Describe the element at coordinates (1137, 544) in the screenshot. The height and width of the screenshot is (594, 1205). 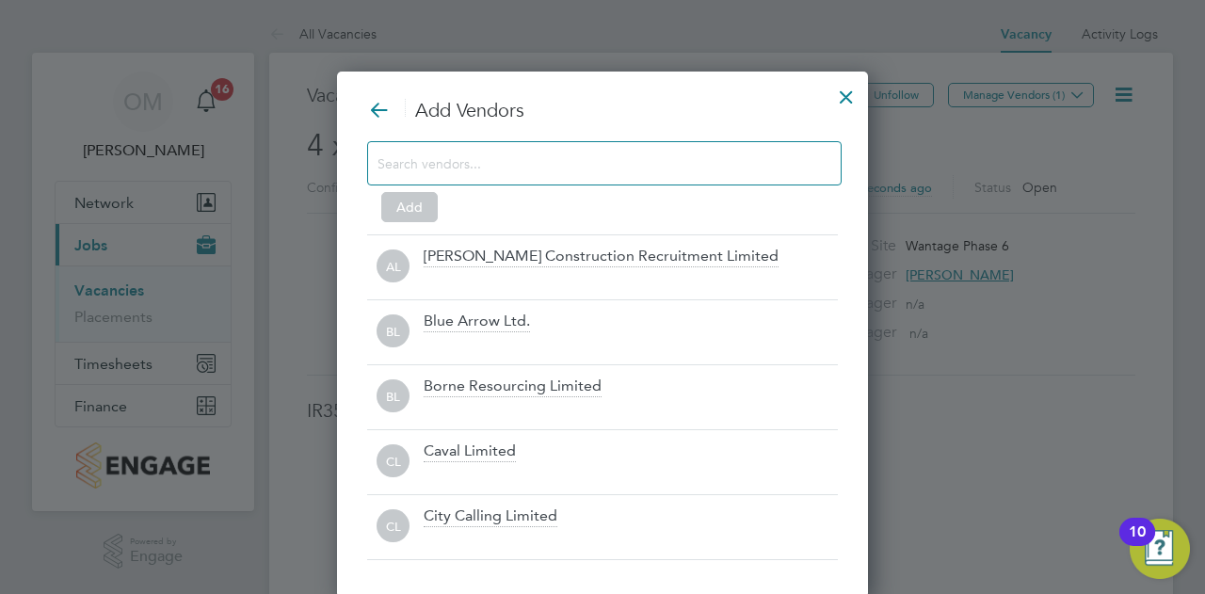
I see `div: 10` at that location.